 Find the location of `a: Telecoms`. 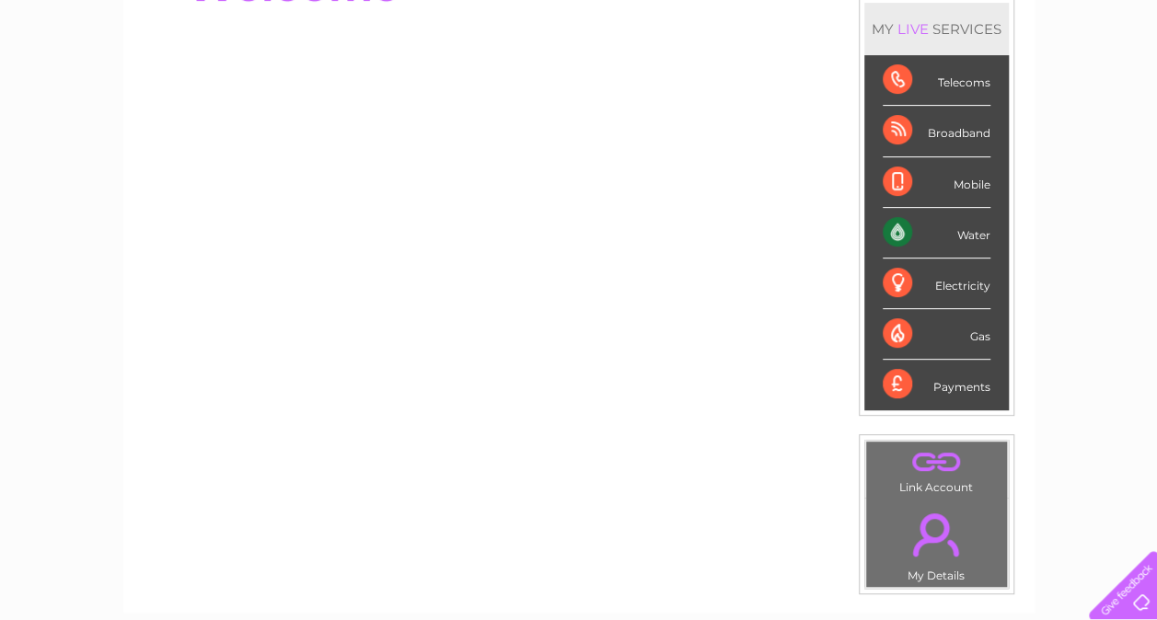

a: Telecoms is located at coordinates (958, 85).